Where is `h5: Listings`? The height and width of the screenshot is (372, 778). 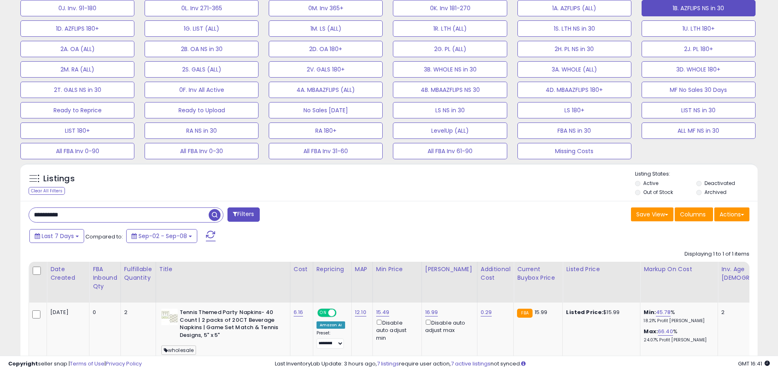 h5: Listings is located at coordinates (59, 179).